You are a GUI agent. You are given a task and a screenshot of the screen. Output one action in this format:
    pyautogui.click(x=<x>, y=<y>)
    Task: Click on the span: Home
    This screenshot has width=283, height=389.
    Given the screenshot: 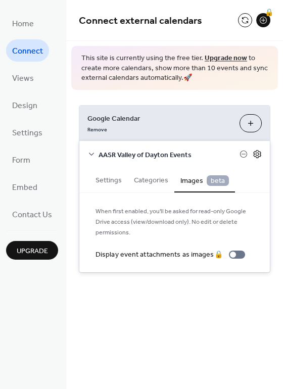 What is the action you would take?
    pyautogui.click(x=23, y=24)
    